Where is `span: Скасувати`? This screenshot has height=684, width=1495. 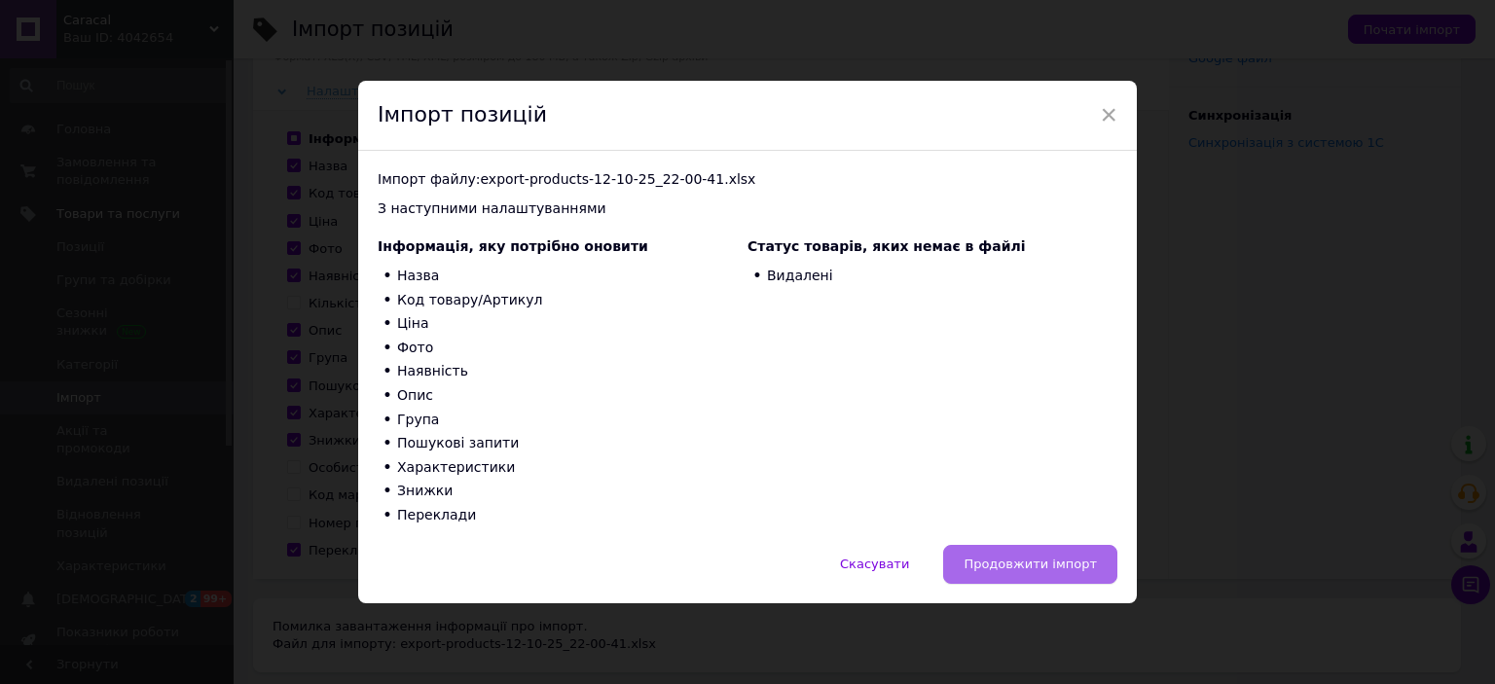
span: Скасувати is located at coordinates (874, 563).